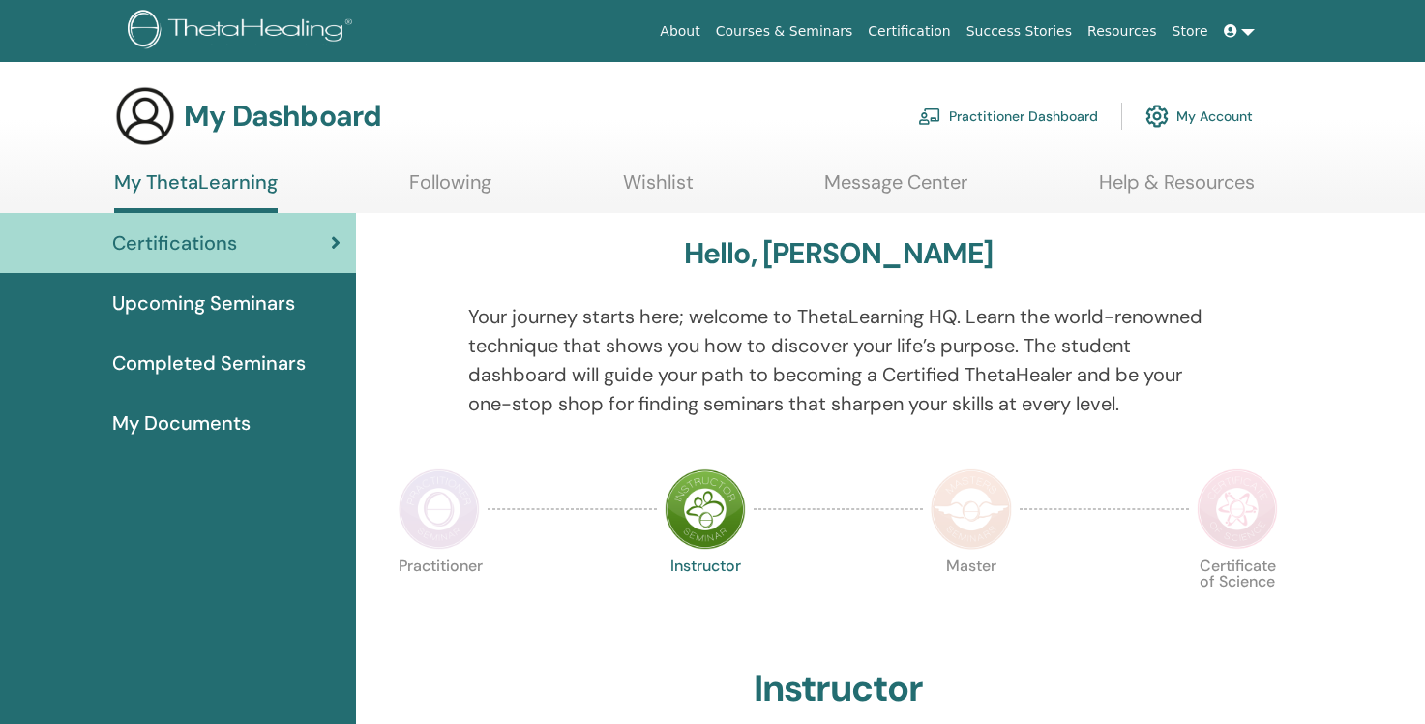  I want to click on img: generic-user-icon.jpg, so click(145, 116).